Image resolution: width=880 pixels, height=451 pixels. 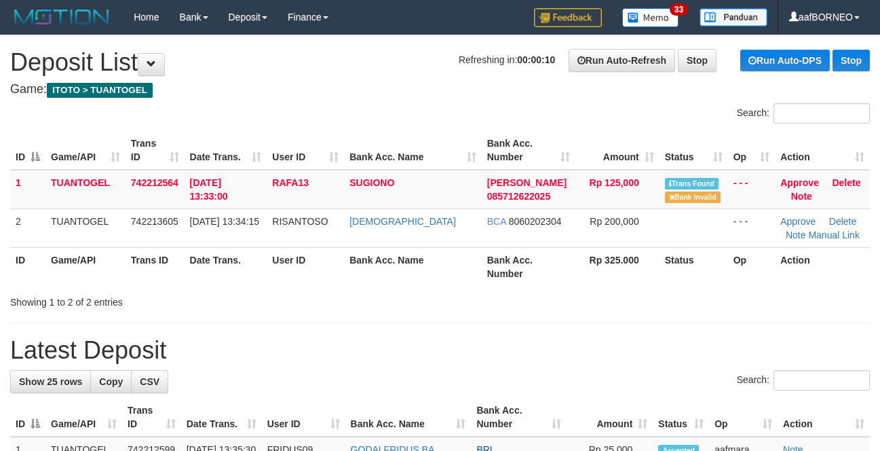 What do you see at coordinates (50, 382) in the screenshot?
I see `a: Show 25 rows` at bounding box center [50, 382].